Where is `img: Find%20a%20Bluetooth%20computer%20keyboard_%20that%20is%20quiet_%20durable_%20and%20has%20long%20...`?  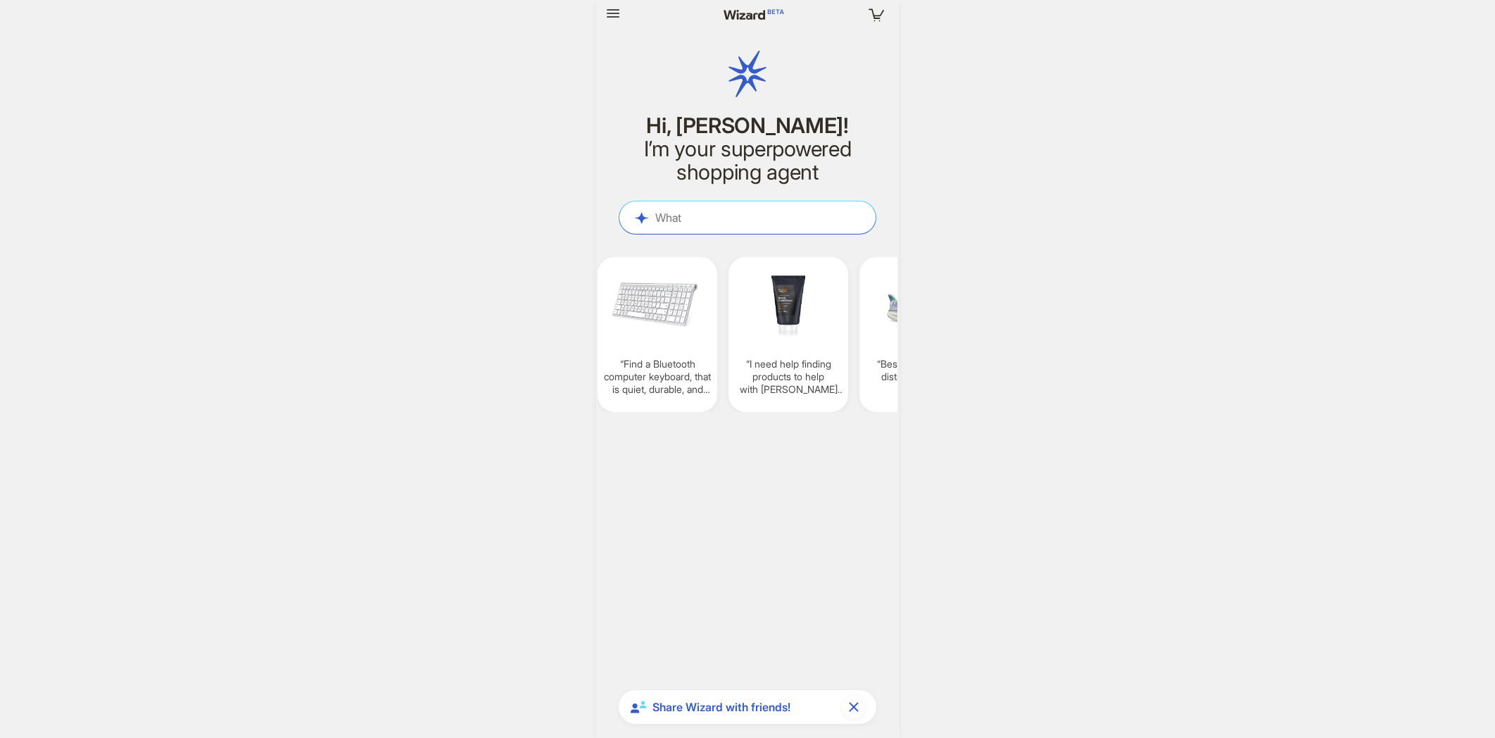
img: Find%20a%20Bluetooth%20computer%20keyboard_%20that%20is%20quiet_%20durable_%20and%20has%20long%20... is located at coordinates (657, 305).